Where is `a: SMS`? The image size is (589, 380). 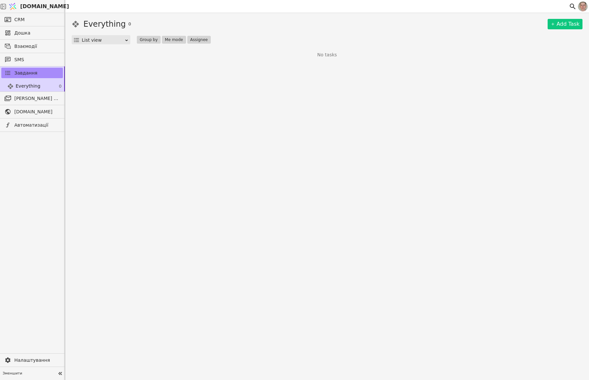
a: SMS is located at coordinates (32, 60).